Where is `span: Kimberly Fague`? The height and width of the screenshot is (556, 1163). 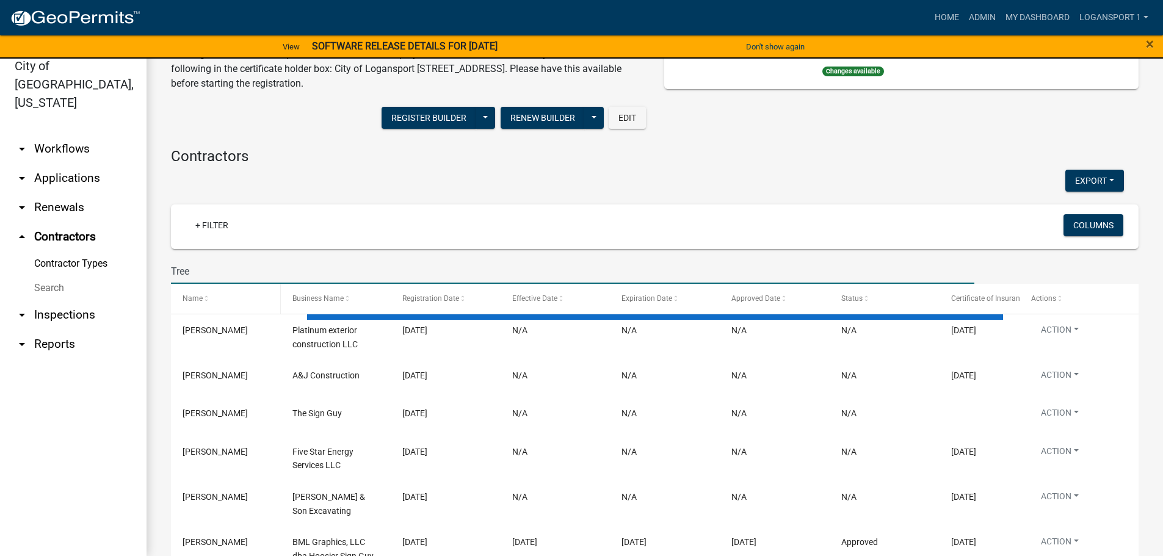 span: Kimberly Fague is located at coordinates (215, 542).